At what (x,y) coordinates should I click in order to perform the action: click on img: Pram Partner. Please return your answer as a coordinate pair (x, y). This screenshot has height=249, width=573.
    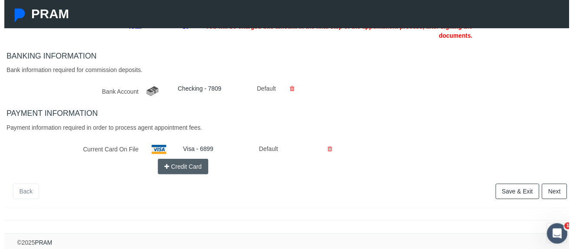
    Looking at the image, I should click on (16, 16).